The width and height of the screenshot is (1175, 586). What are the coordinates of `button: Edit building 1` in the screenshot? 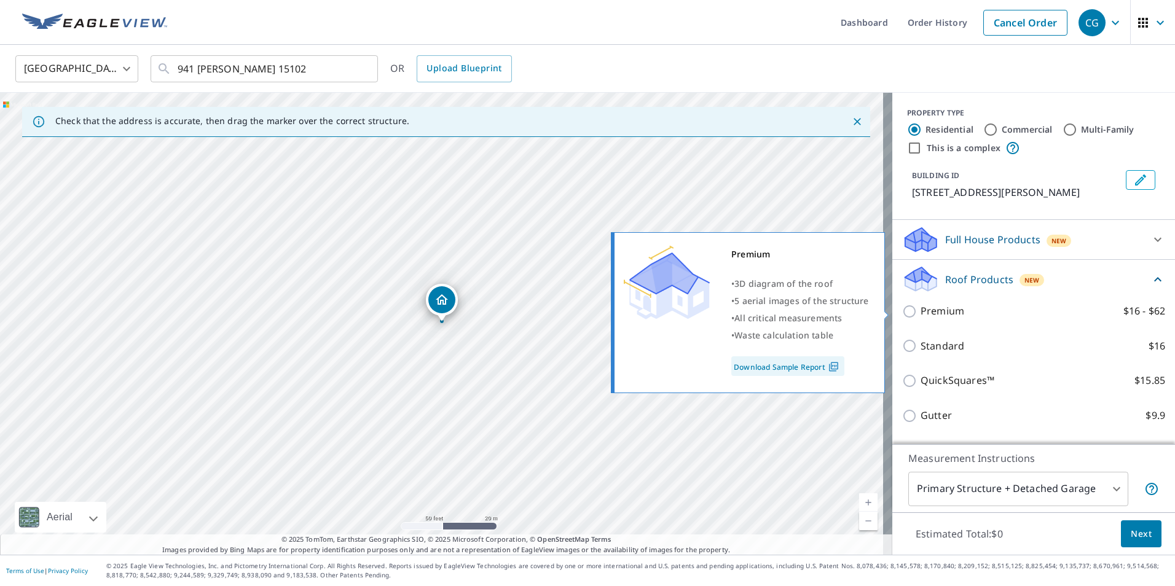 It's located at (1140, 180).